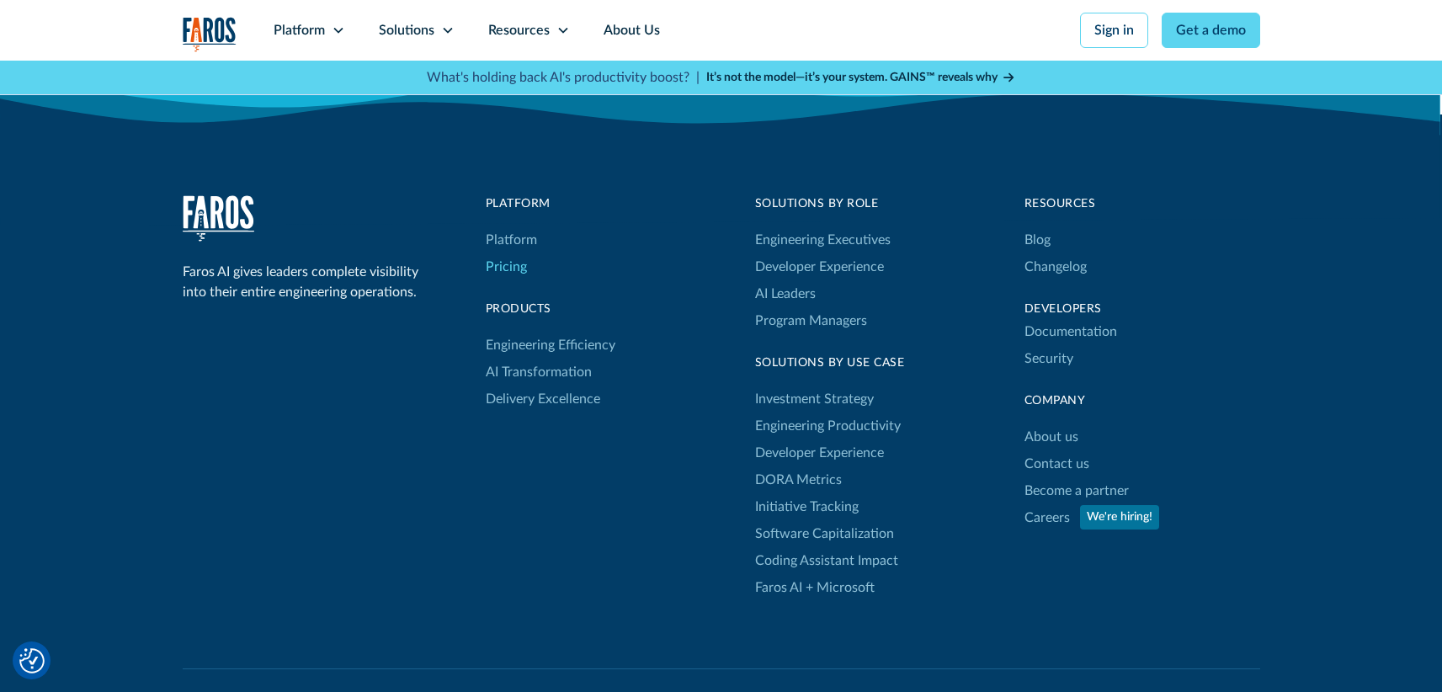 This screenshot has width=1442, height=692. I want to click on a: Coding Assistant Impact, so click(827, 561).